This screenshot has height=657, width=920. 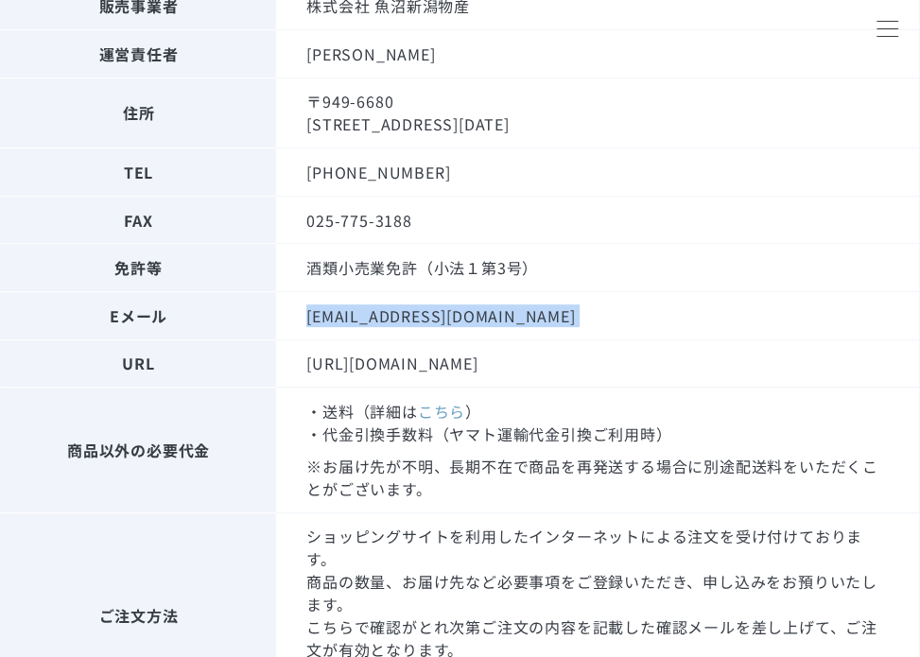 I want to click on th: Eメール, so click(x=139, y=315).